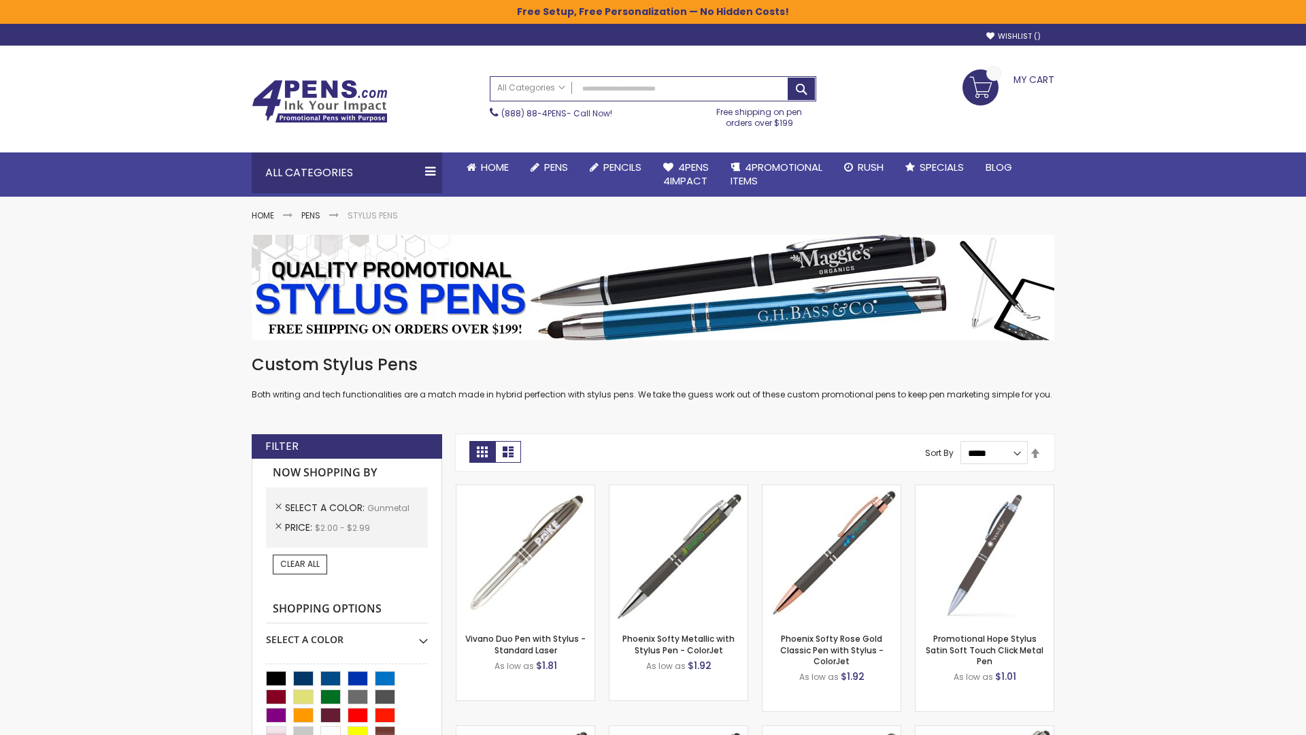  Describe the element at coordinates (832, 649) in the screenshot. I see `a: Phoenix Softy Rose Gold Classic Pen with Stylus - ColorJet` at that location.